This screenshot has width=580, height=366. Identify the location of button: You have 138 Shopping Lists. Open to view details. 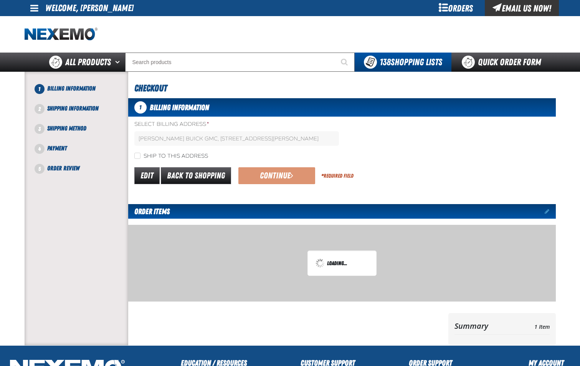
(403, 62).